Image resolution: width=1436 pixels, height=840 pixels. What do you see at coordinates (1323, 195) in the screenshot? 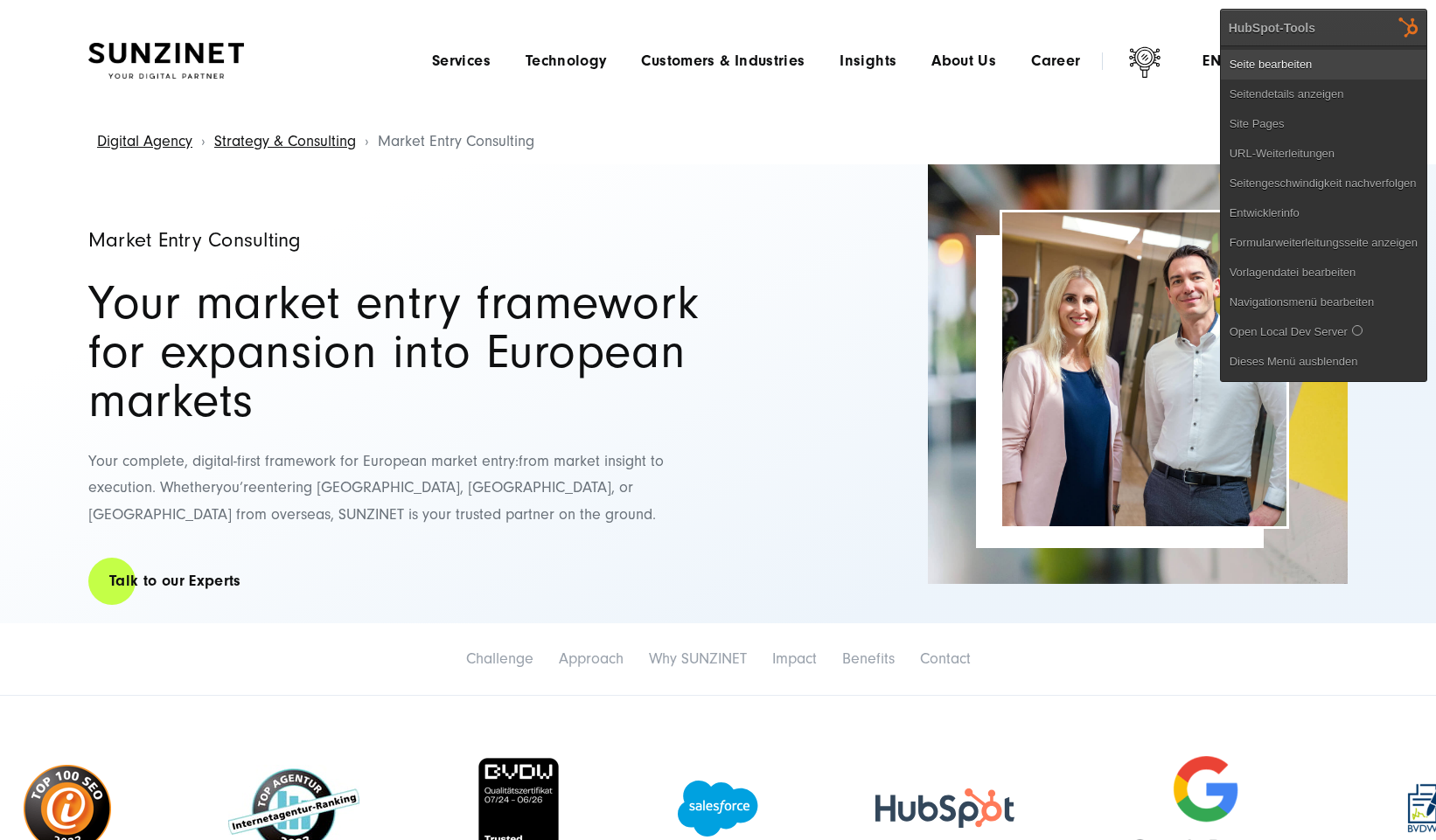
I see `div: HubSpot-Tools Seite bearbeitenSeitendetails anzeigenSite PagesURL-WeiterleitungenSeitengeschwindi...` at bounding box center [1323, 195].